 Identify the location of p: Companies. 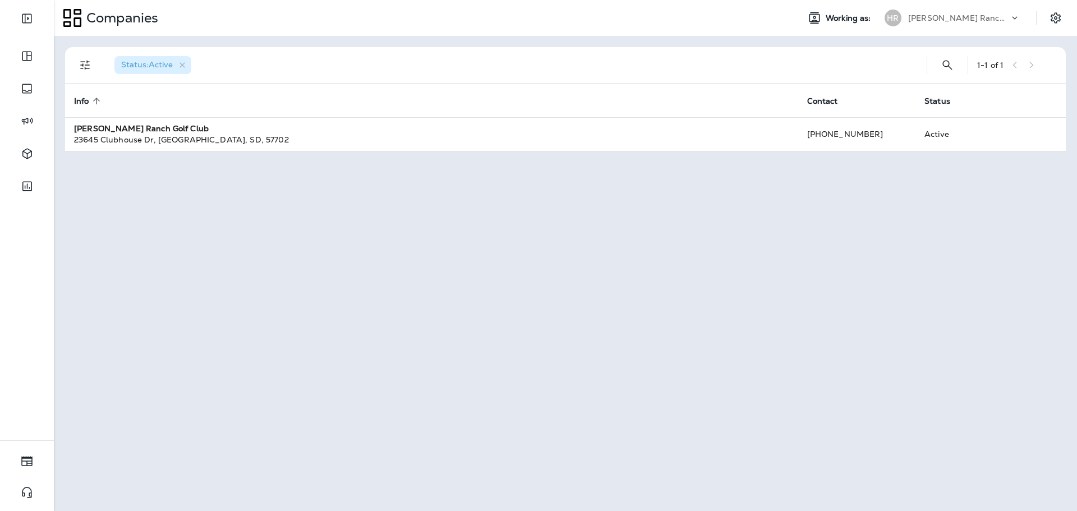
(120, 18).